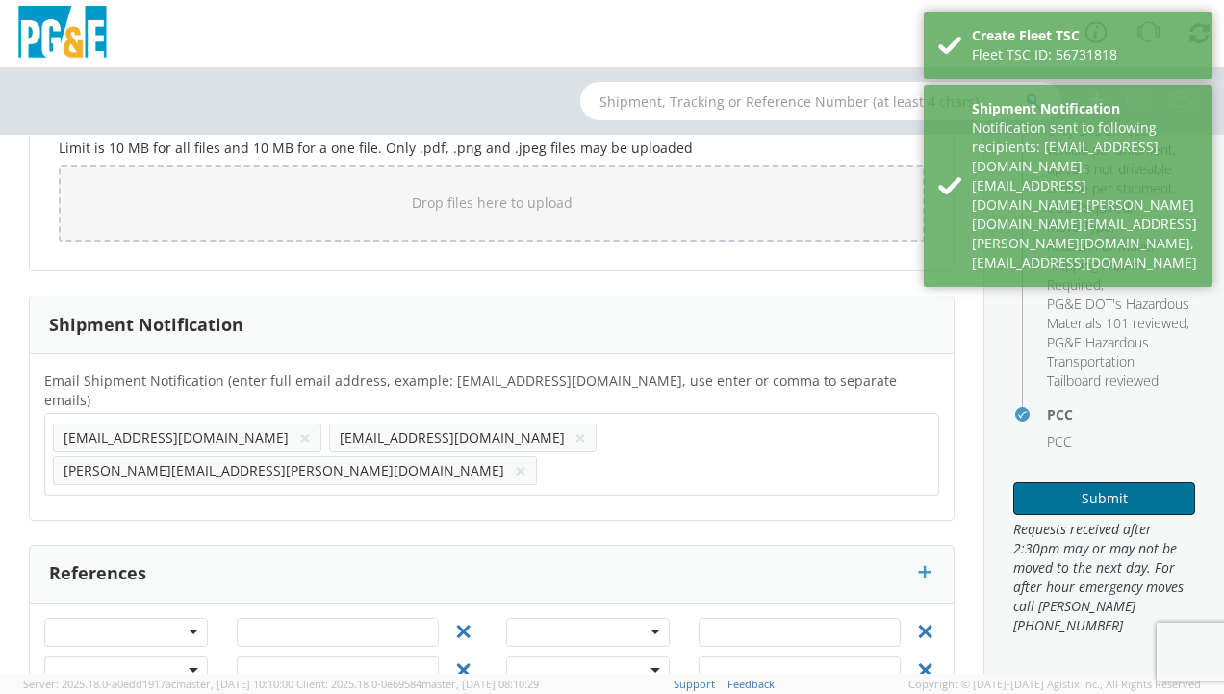 This screenshot has height=694, width=1224. Describe the element at coordinates (63, 34) in the screenshot. I see `img: pge-logo-06675f144f4cfa6a6814.png` at that location.